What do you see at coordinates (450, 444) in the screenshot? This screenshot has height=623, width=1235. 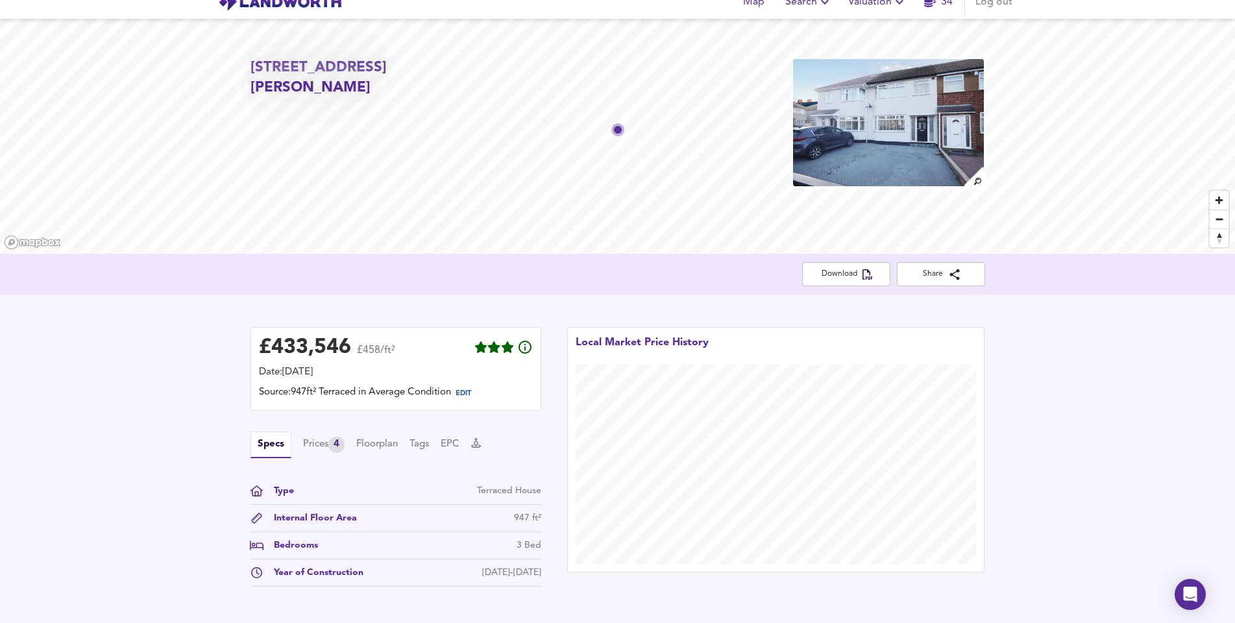 I see `button: EPC` at bounding box center [450, 444].